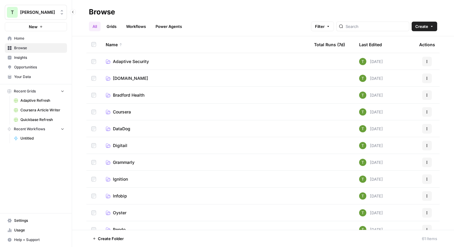 Image resolution: width=454 pixels, height=247 pixels. I want to click on div: Last Edited, so click(371, 44).